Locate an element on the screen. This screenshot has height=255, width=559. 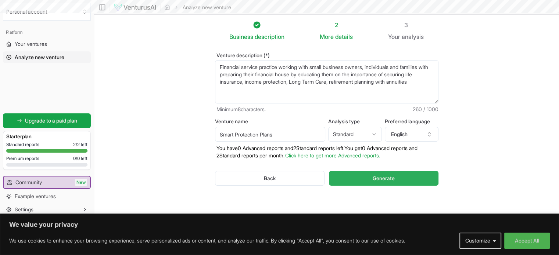
a: Example ventures is located at coordinates (47, 197).